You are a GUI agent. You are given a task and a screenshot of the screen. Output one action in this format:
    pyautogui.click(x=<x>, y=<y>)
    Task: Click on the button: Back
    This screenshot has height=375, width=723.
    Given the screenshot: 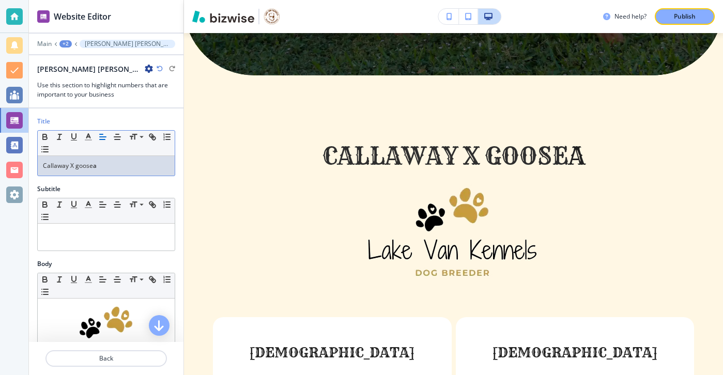 What is the action you would take?
    pyautogui.click(x=106, y=359)
    